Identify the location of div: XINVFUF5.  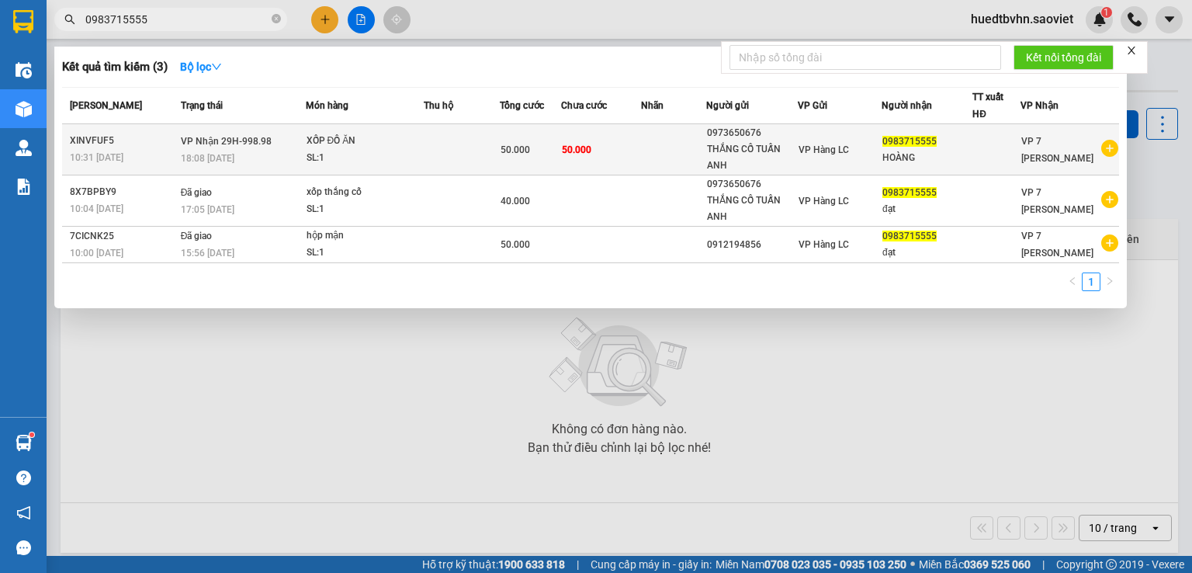
(123, 140).